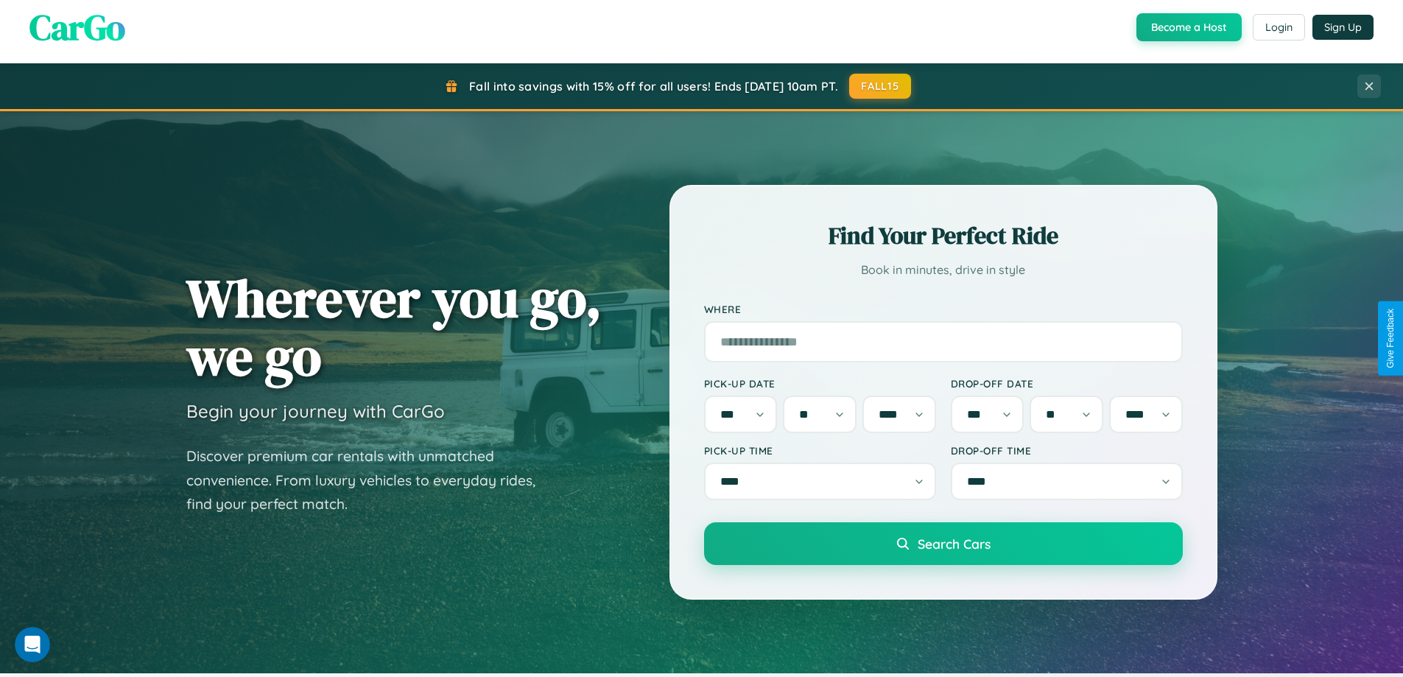 The height and width of the screenshot is (677, 1403). I want to click on button: FALL15, so click(880, 86).